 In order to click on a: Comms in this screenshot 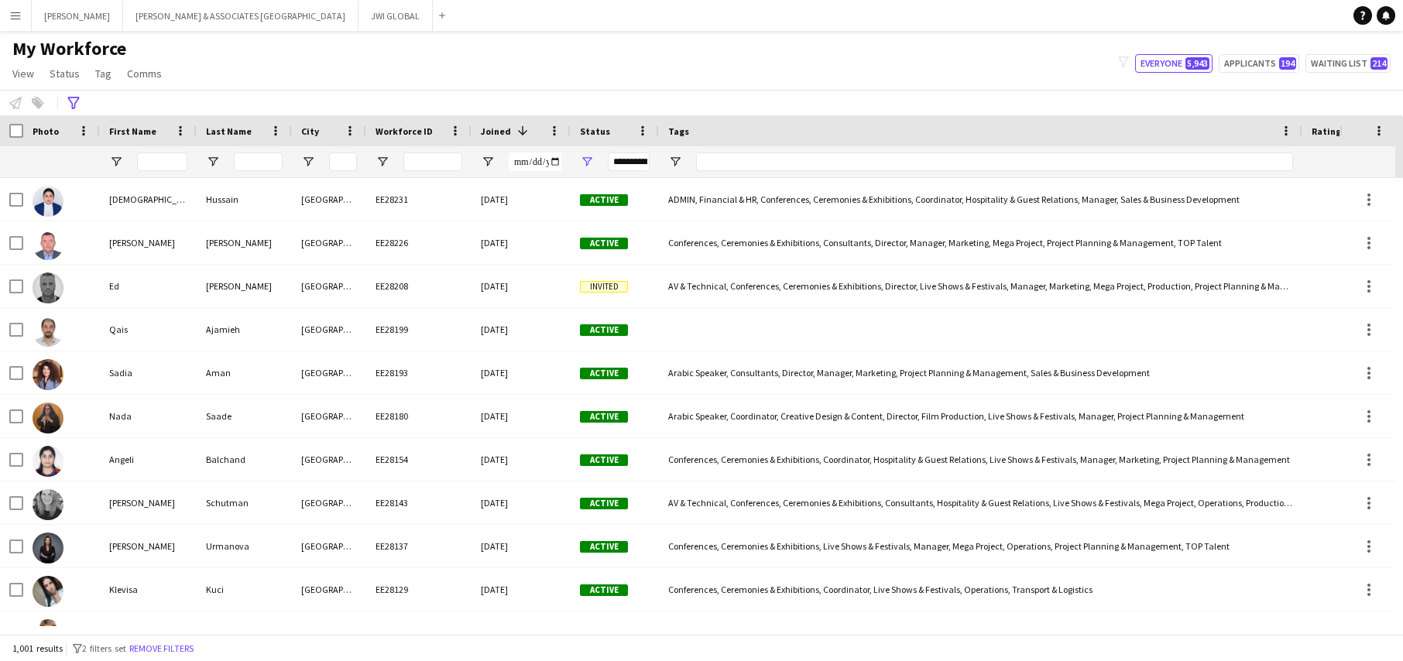, I will do `click(144, 74)`.